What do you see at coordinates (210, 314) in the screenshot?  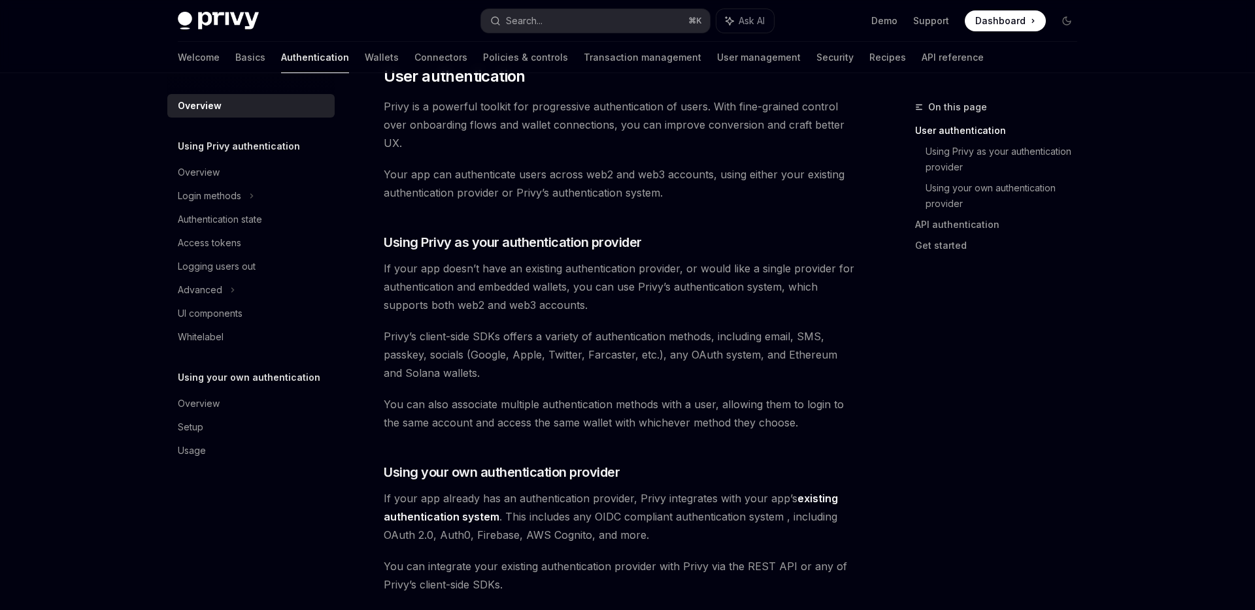 I see `div: UI components` at bounding box center [210, 314].